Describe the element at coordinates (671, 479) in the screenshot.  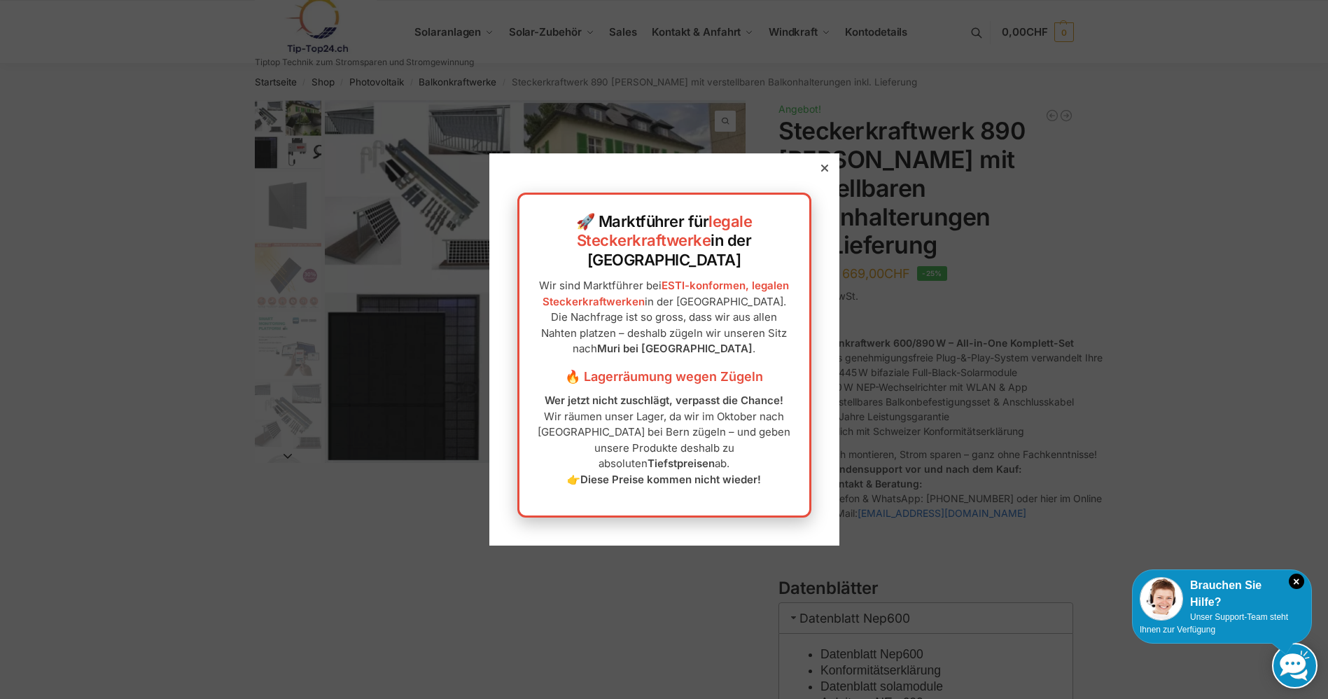
I see `strong: Diese Preise kommen nicht wieder!` at that location.